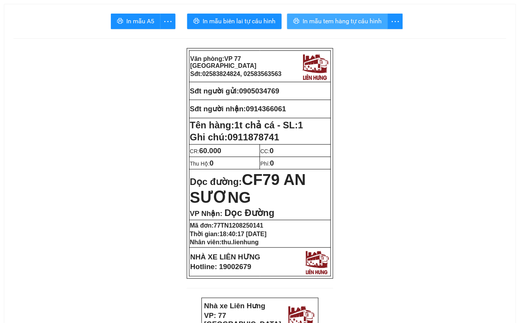 Image resolution: width=520 pixels, height=323 pixels. Describe the element at coordinates (228, 234) in the screenshot. I see `strong: Thời gian:` at that location.